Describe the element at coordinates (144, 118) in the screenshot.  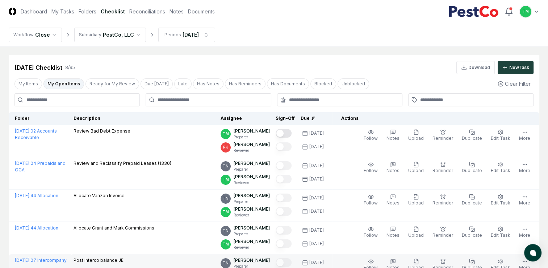
I see `th: Description` at that location.